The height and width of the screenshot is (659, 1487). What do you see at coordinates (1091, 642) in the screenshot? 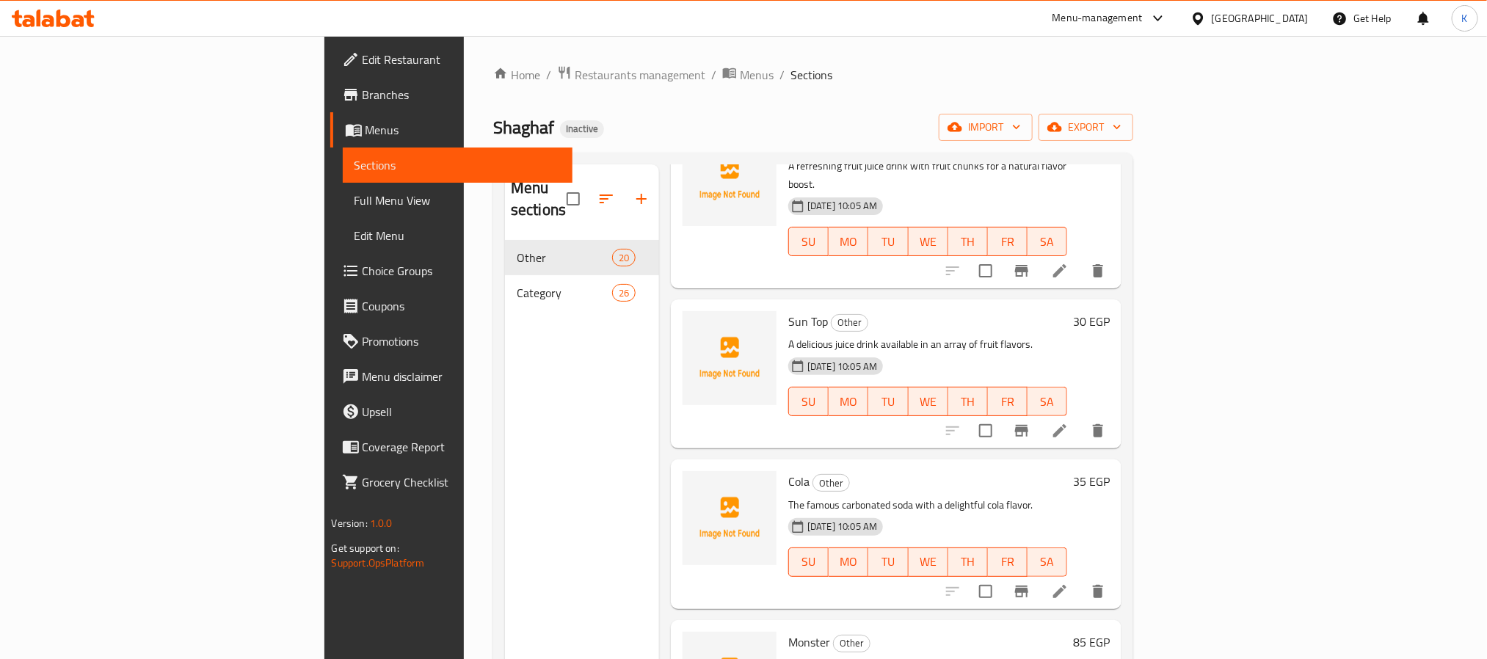
I see `h6: 85 EGP` at bounding box center [1091, 642].